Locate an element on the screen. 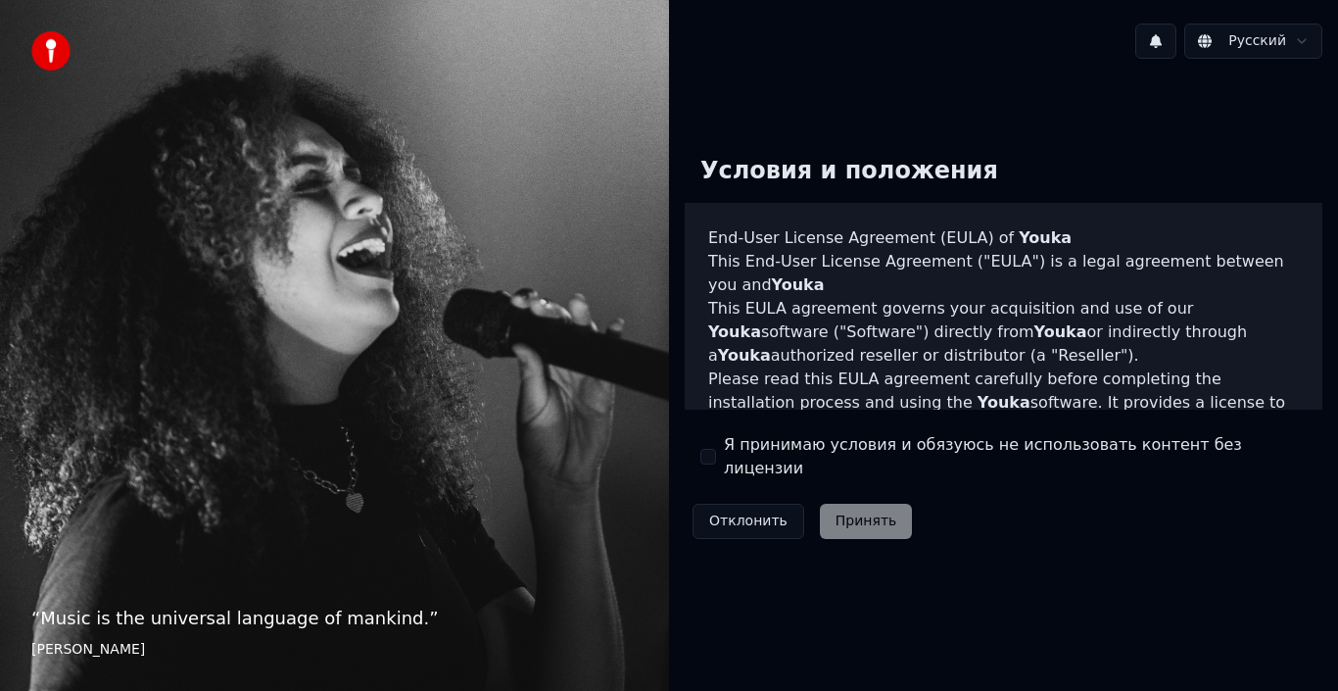  p: This End-User License Agreement ("EULA") is a legal agreement between you and is located at coordinates (1003, 273).